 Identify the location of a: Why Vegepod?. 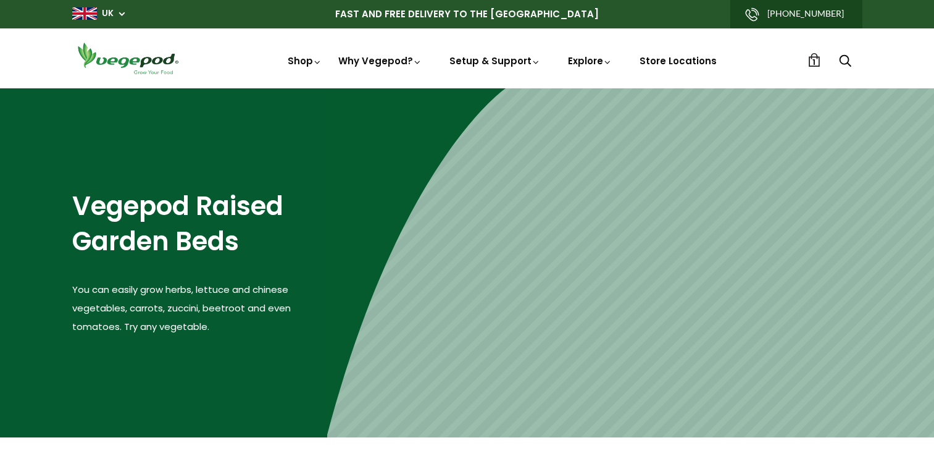
(380, 60).